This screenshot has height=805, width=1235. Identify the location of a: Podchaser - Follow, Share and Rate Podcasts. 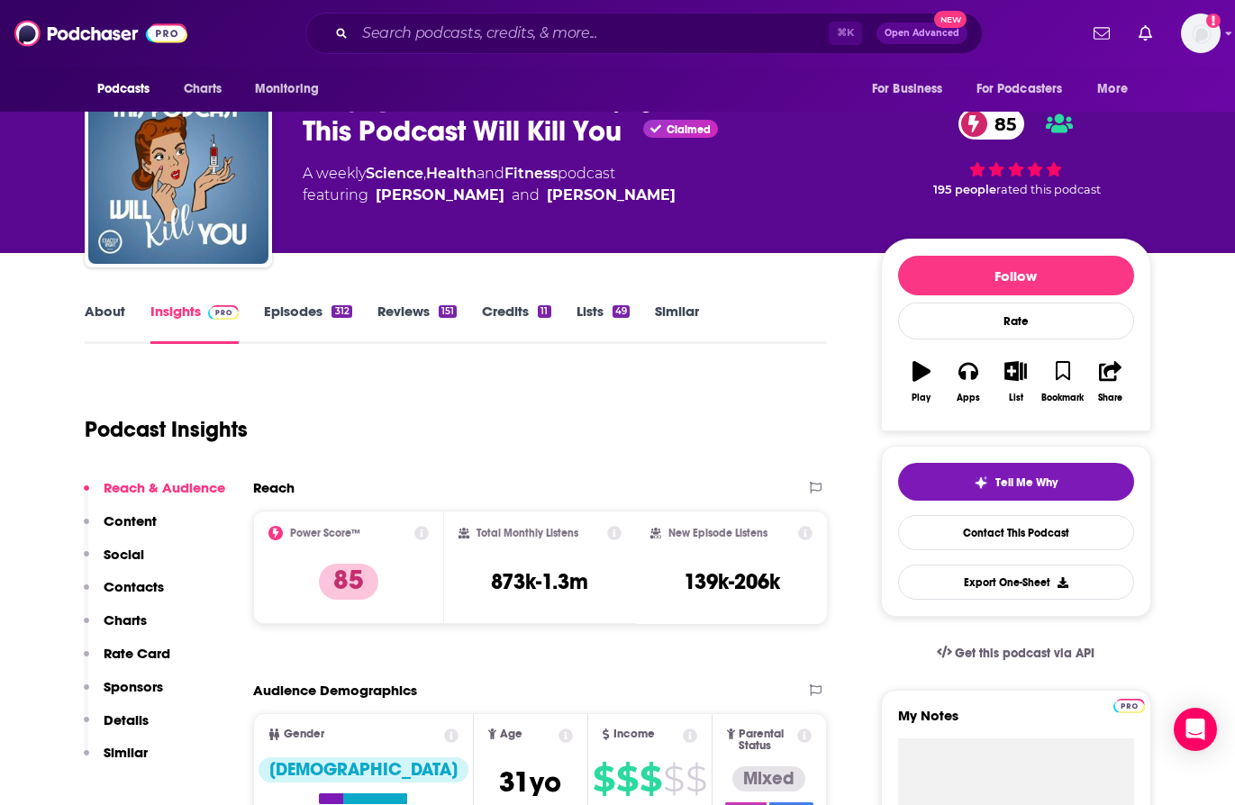
(101, 33).